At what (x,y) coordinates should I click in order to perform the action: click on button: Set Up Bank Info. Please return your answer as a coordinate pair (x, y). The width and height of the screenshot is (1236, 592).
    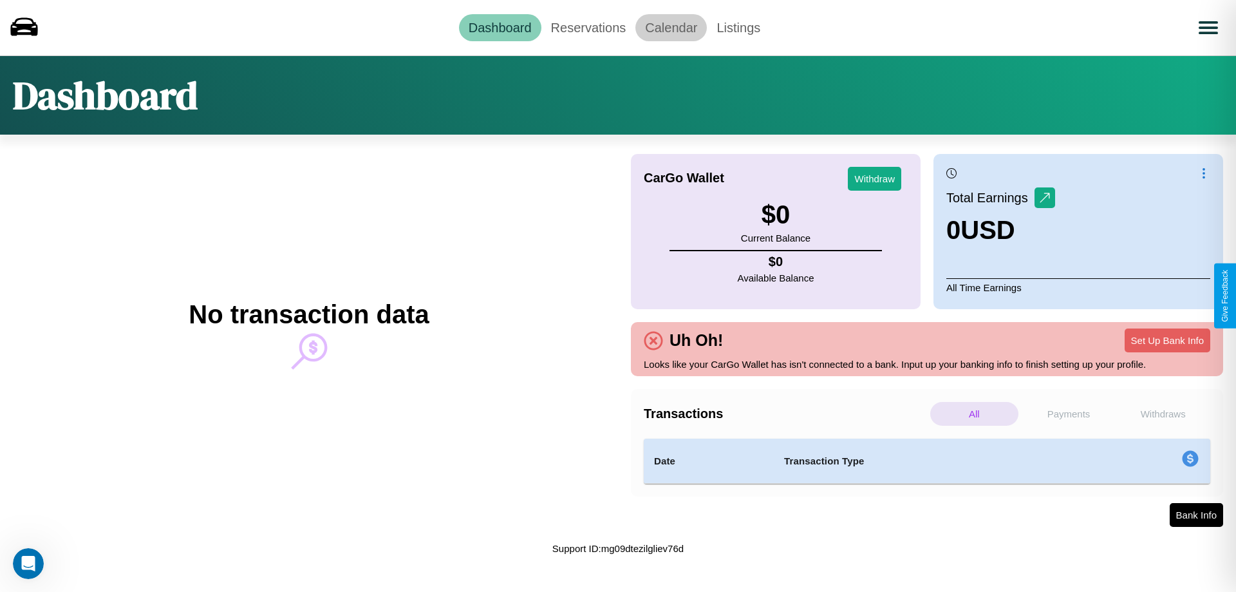
    Looking at the image, I should click on (1168, 340).